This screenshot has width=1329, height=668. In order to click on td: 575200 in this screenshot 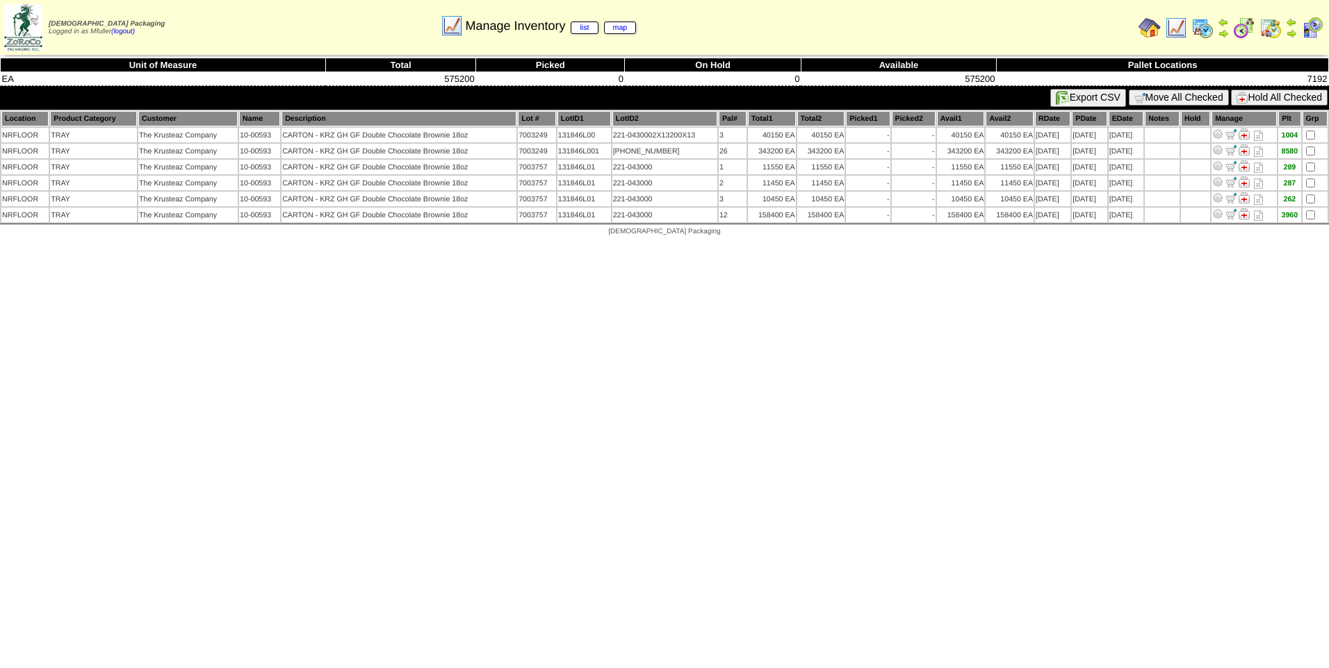, I will do `click(400, 79)`.